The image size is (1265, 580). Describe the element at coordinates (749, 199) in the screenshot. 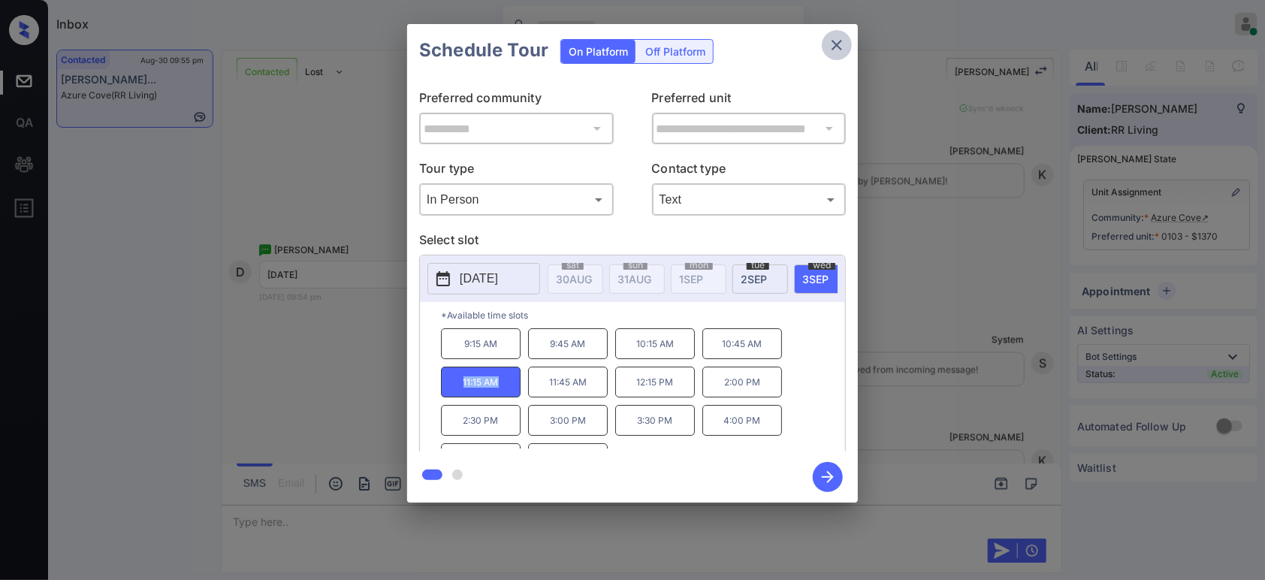

I see `div: Text` at that location.